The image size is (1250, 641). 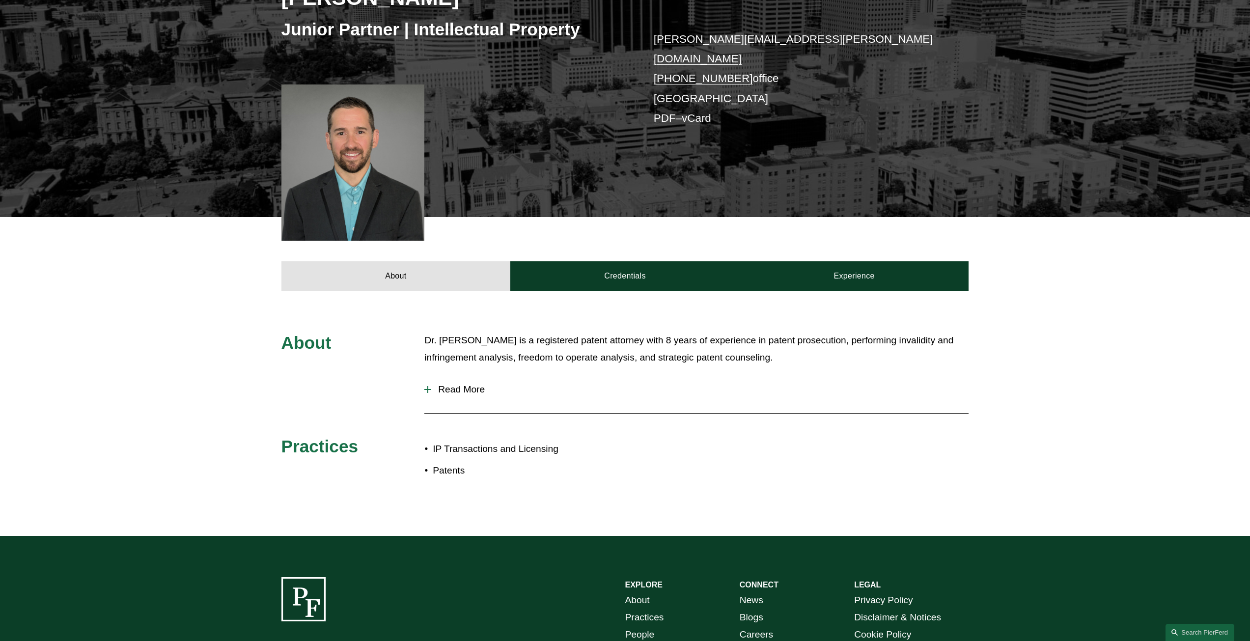 What do you see at coordinates (306, 342) in the screenshot?
I see `span: About` at bounding box center [306, 342].